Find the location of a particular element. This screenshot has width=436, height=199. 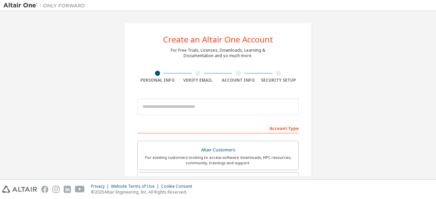

div: For existing customers looking to access software downloads, HPC resources, community, trainings ... is located at coordinates (218, 161).